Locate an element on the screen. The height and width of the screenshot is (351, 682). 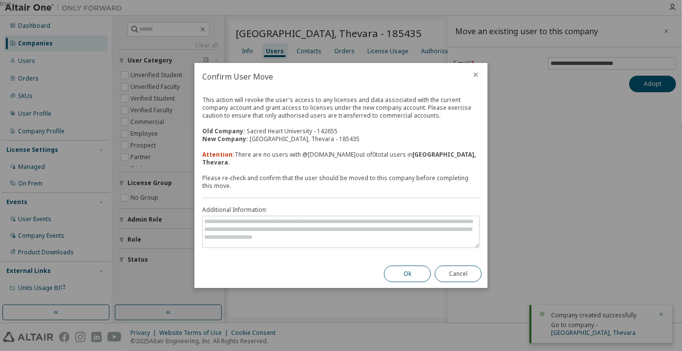
div: This action will revoke the user's access to any licenses and data associated with the current co... is located at coordinates (341, 120).